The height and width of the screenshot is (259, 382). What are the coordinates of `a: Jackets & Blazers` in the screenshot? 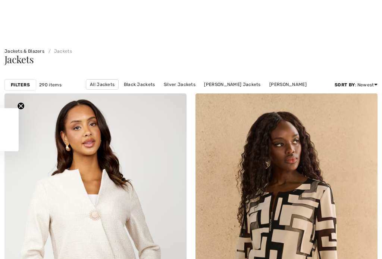 It's located at (24, 51).